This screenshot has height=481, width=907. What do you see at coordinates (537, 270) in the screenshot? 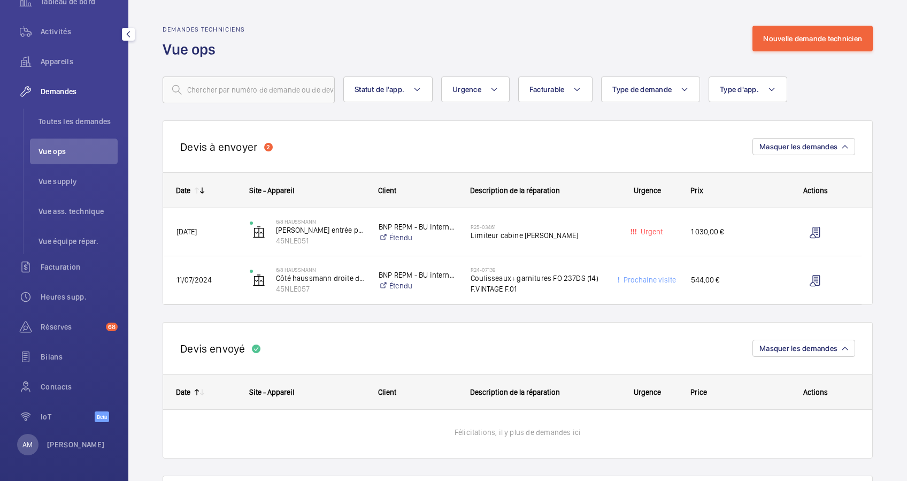
I see `h2: R24-07139` at bounding box center [537, 270].